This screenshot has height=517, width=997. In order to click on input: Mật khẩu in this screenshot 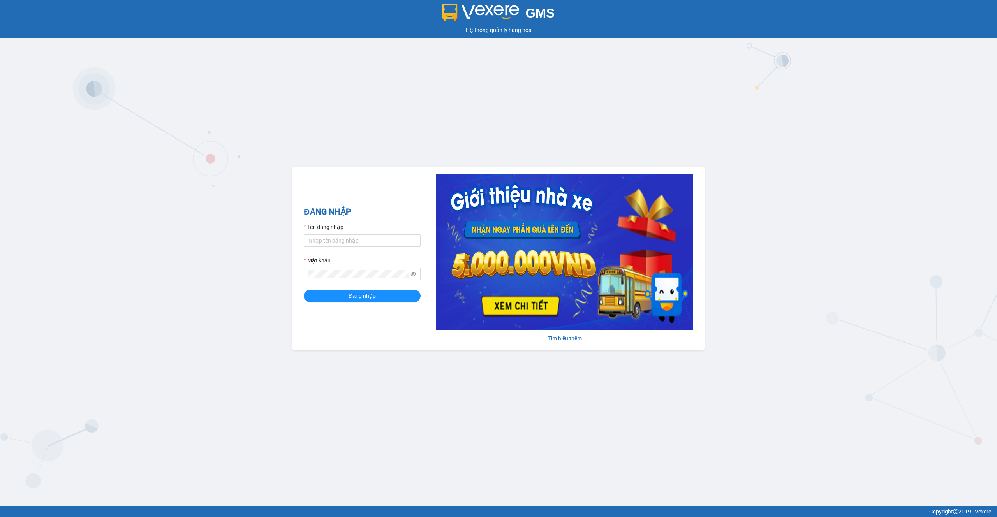, I will do `click(359, 274)`.